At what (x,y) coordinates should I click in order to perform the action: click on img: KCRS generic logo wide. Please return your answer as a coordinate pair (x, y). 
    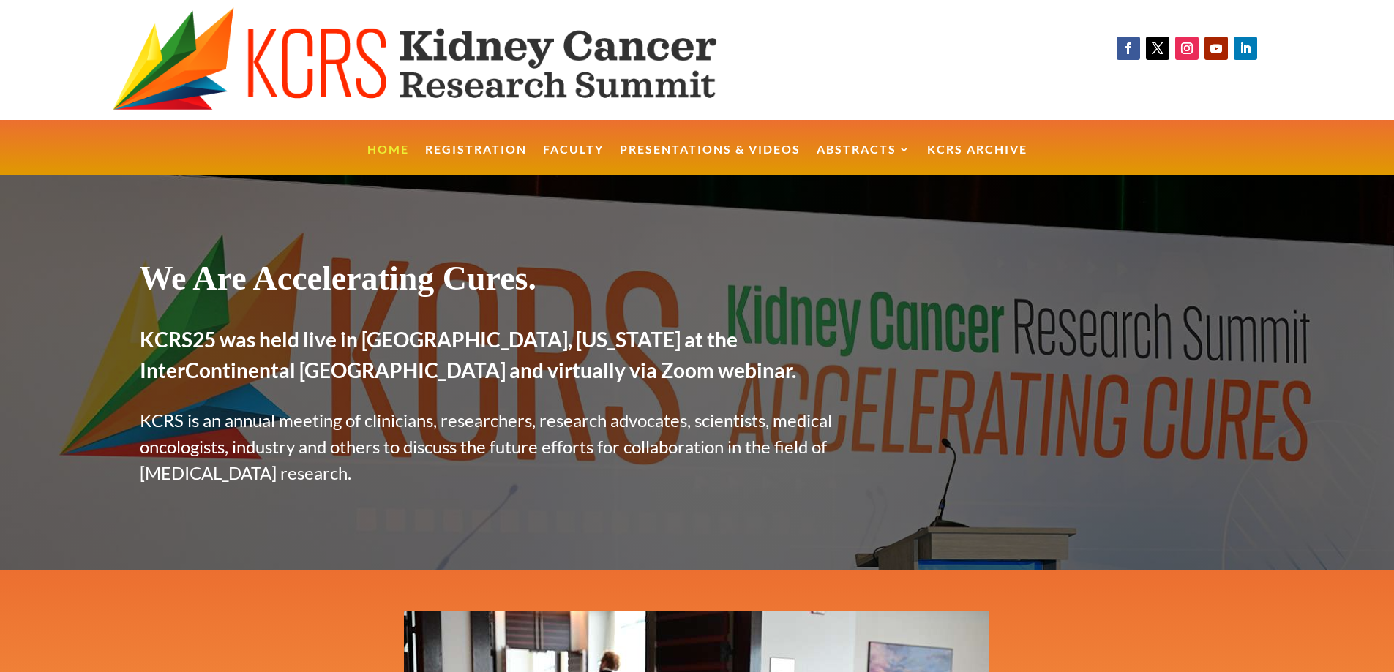
    Looking at the image, I should click on (451, 60).